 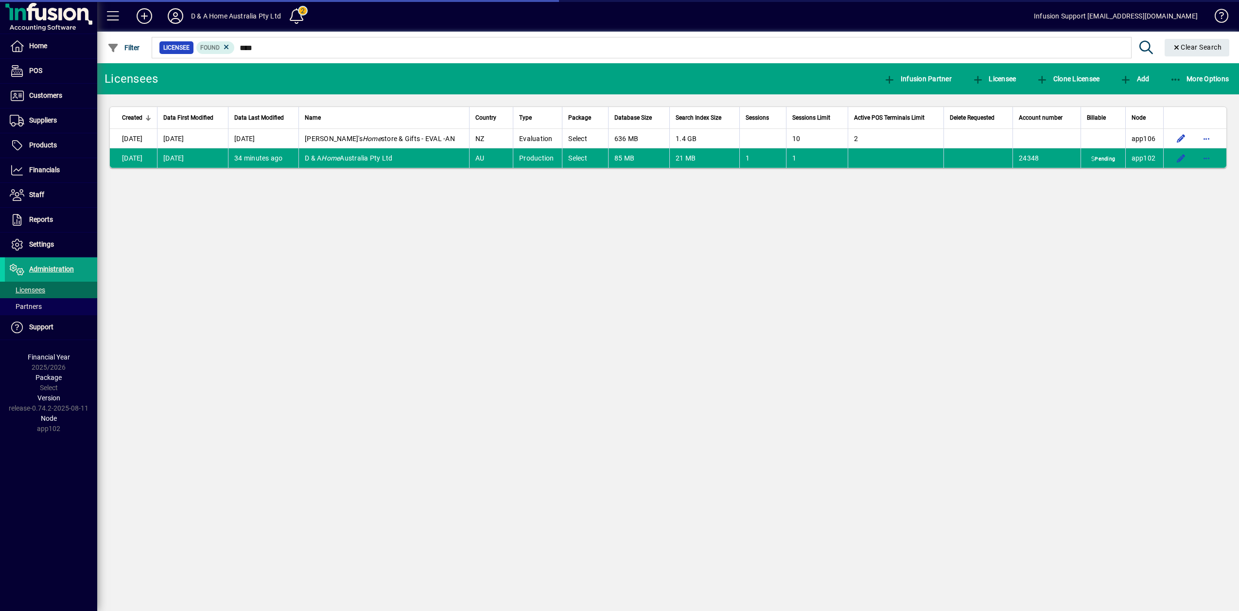 I want to click on span: Database Size, so click(x=633, y=118).